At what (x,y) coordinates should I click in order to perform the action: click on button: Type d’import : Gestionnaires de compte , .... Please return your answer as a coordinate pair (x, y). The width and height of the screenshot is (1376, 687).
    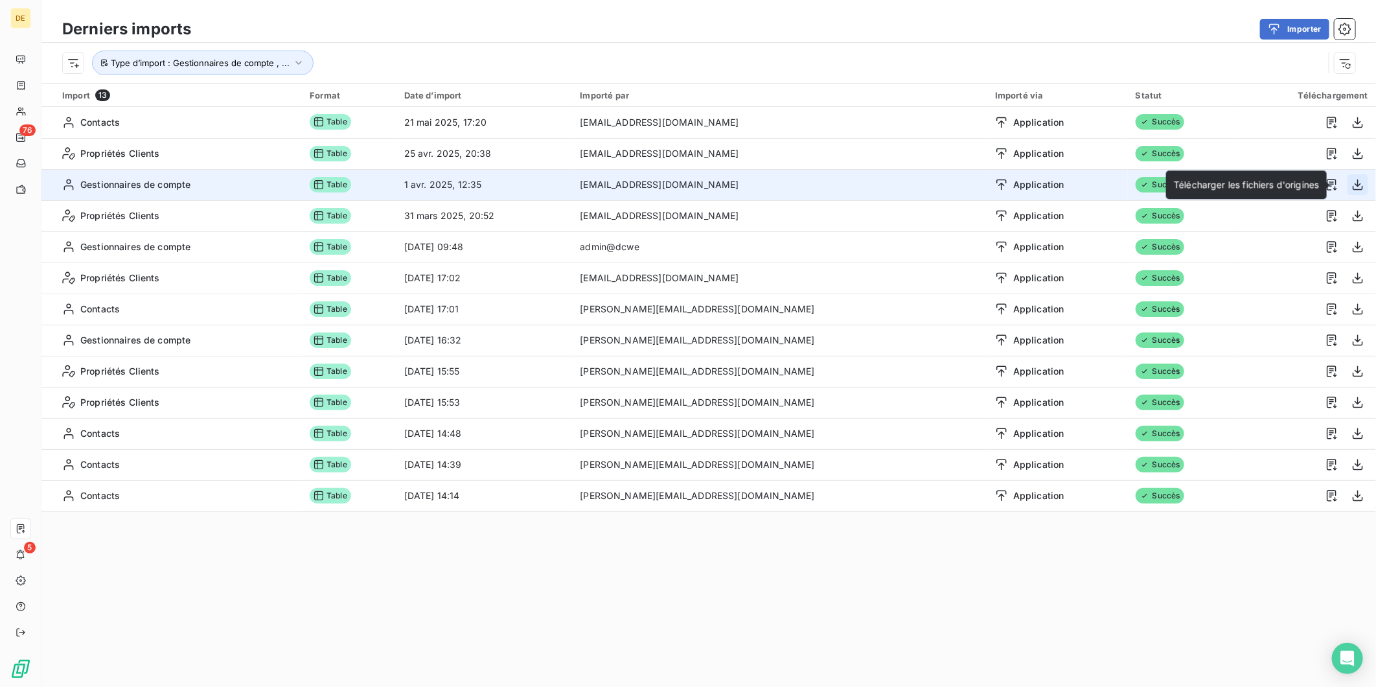
    Looking at the image, I should click on (203, 63).